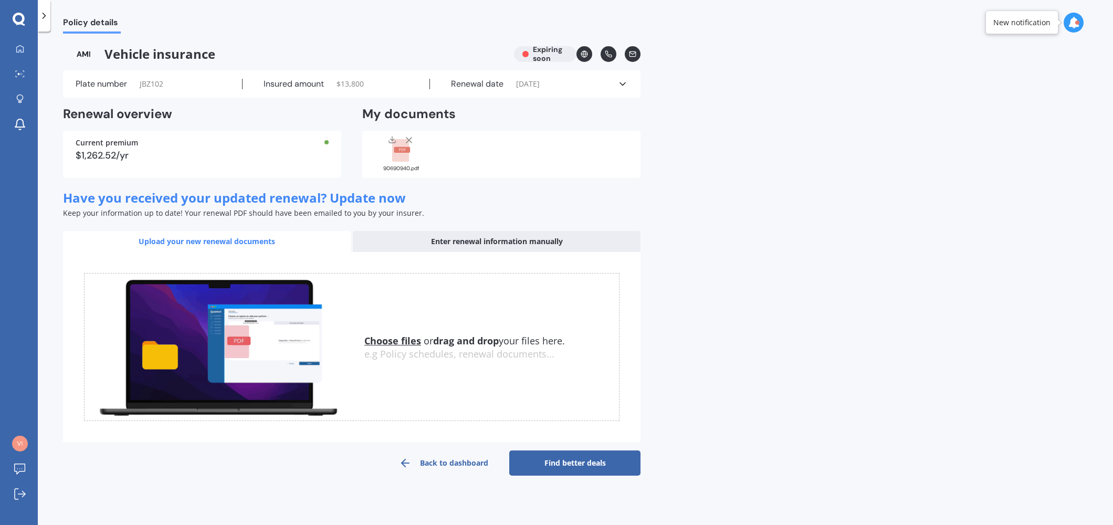 The image size is (1113, 525). I want to click on label: Insured amount, so click(294, 84).